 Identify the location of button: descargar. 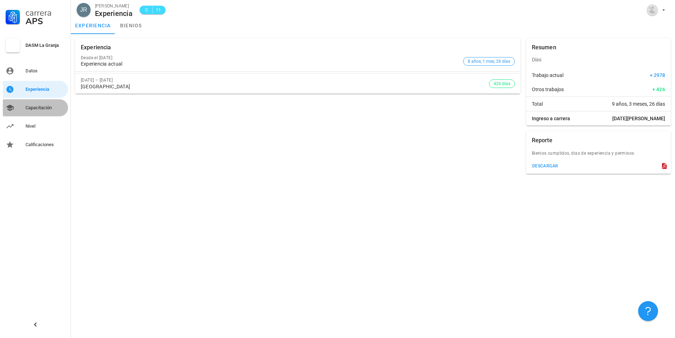
(545, 166).